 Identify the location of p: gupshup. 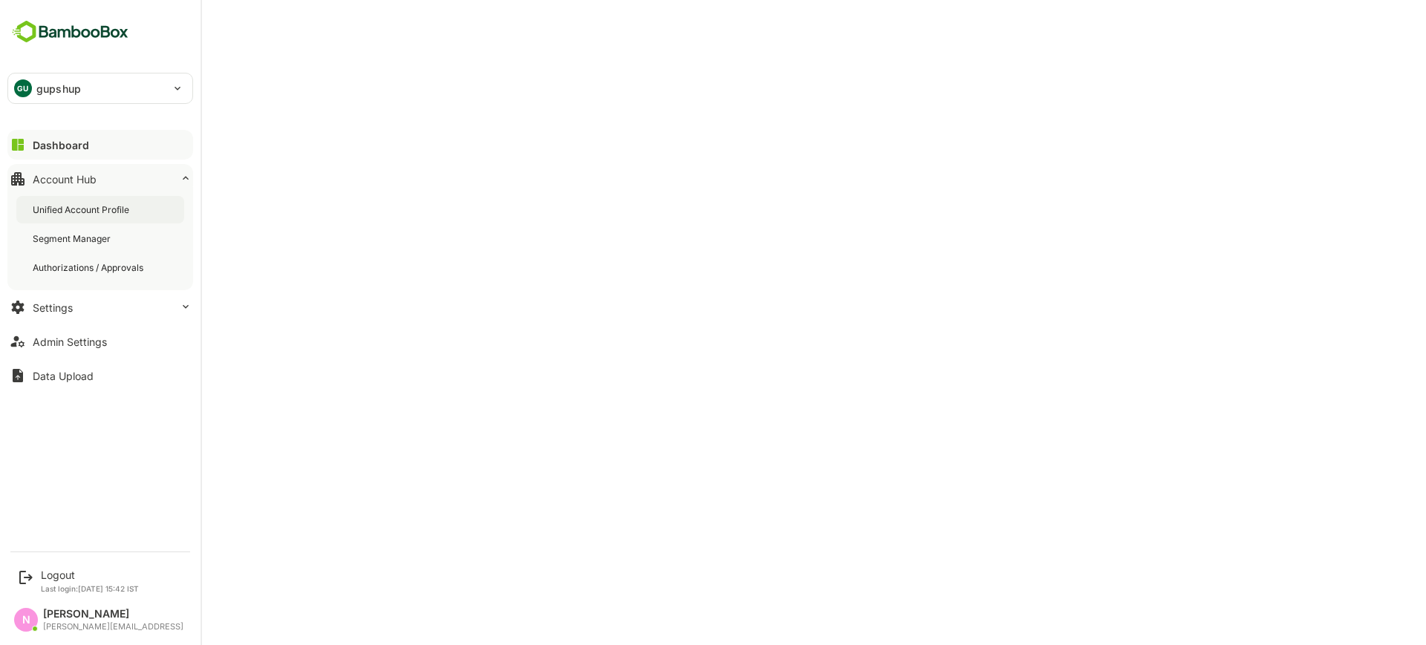
(59, 88).